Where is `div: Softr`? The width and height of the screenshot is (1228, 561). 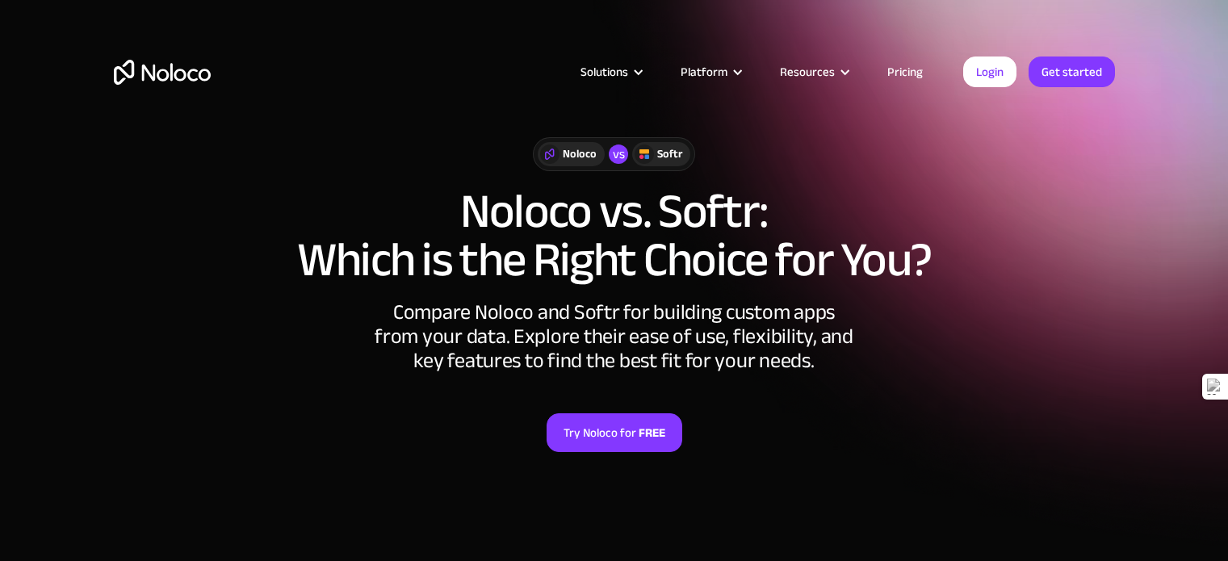
div: Softr is located at coordinates (669, 154).